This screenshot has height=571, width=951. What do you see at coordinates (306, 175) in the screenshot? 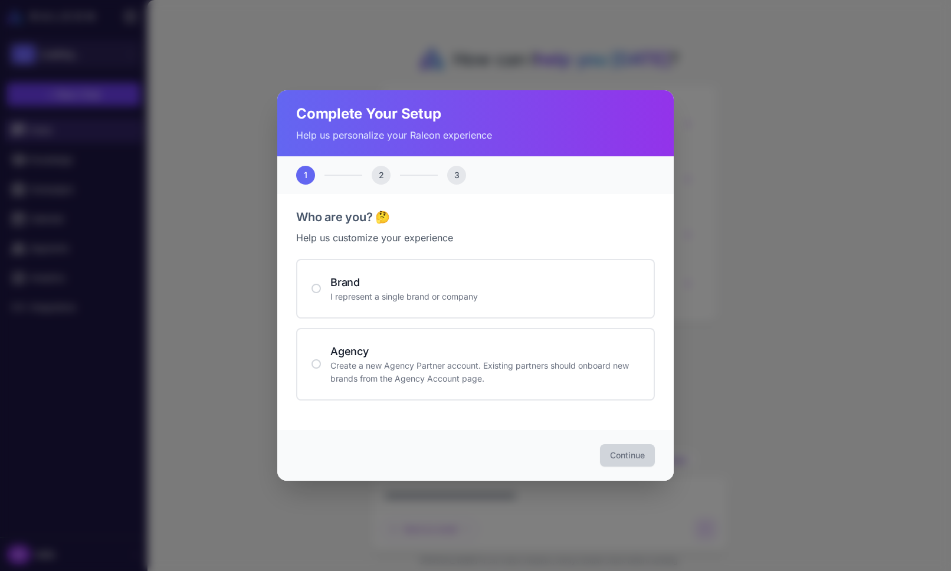
I see `div: 1` at bounding box center [306, 175].